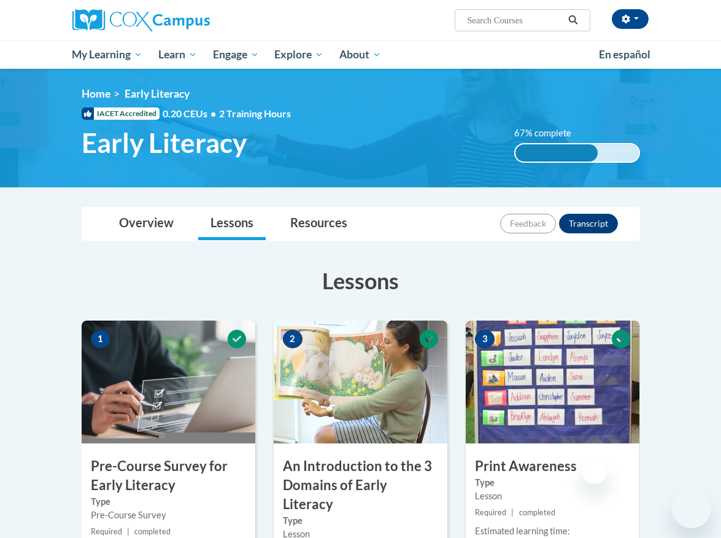 The width and height of the screenshot is (721, 538). I want to click on a: About, so click(360, 55).